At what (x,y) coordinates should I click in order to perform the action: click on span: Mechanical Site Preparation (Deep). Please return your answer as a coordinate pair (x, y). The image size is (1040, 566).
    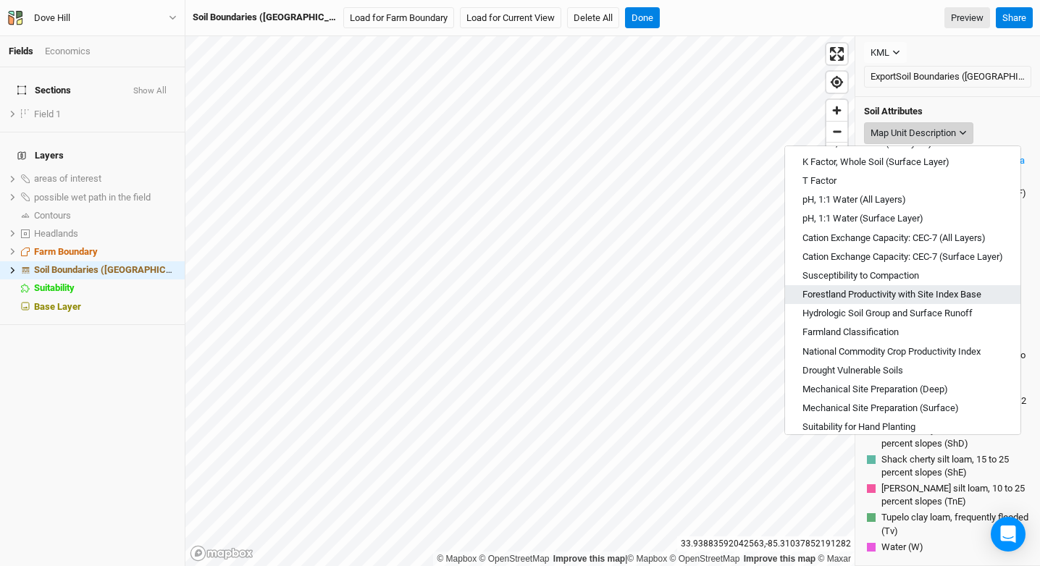
    Looking at the image, I should click on (875, 390).